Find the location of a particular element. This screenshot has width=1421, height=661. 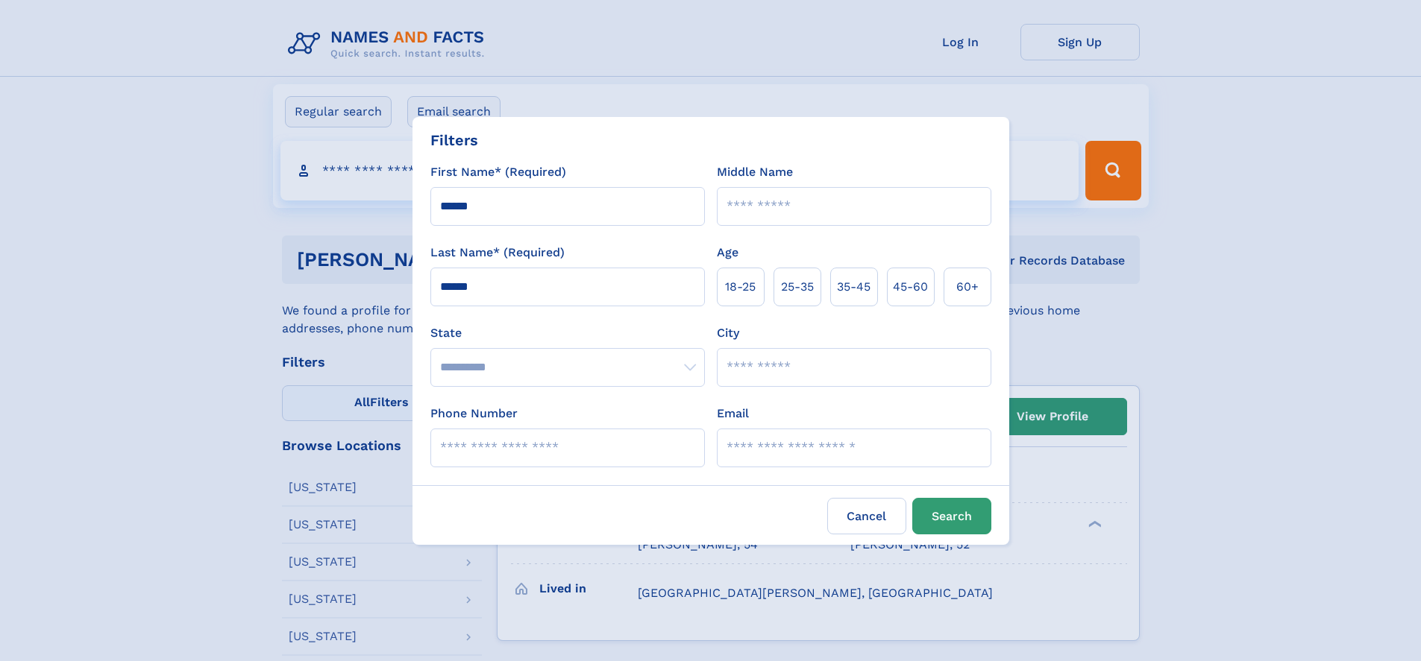

span: 25‑35 is located at coordinates (797, 287).